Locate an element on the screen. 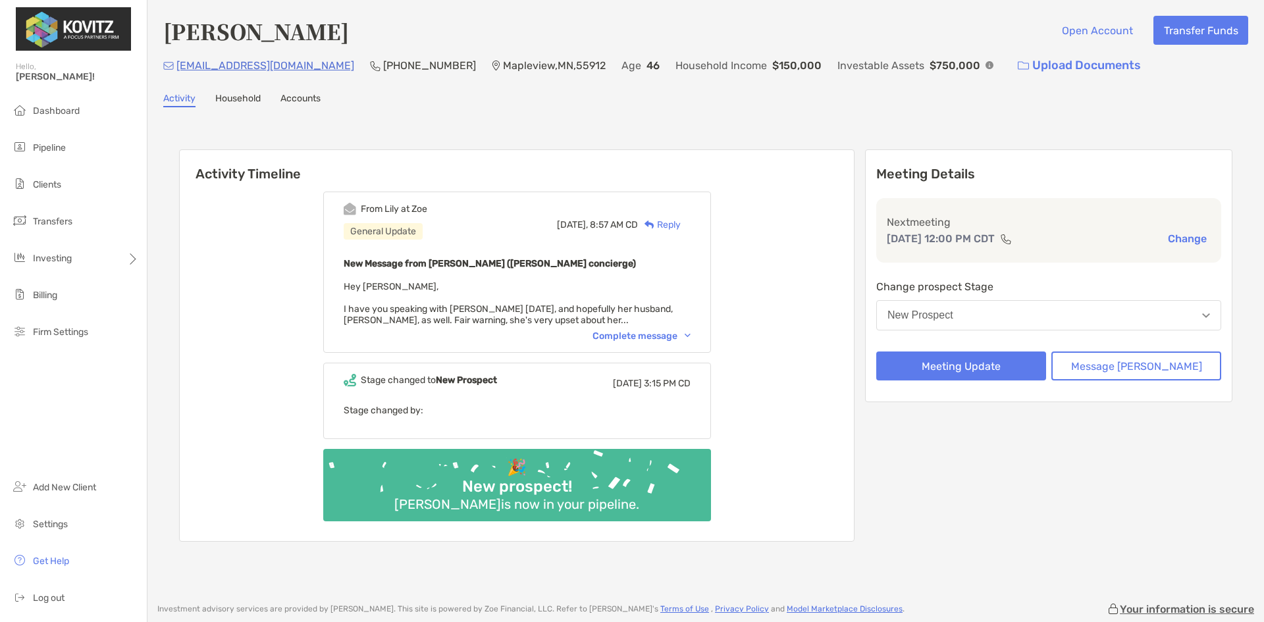  img: dashboard icon is located at coordinates (20, 110).